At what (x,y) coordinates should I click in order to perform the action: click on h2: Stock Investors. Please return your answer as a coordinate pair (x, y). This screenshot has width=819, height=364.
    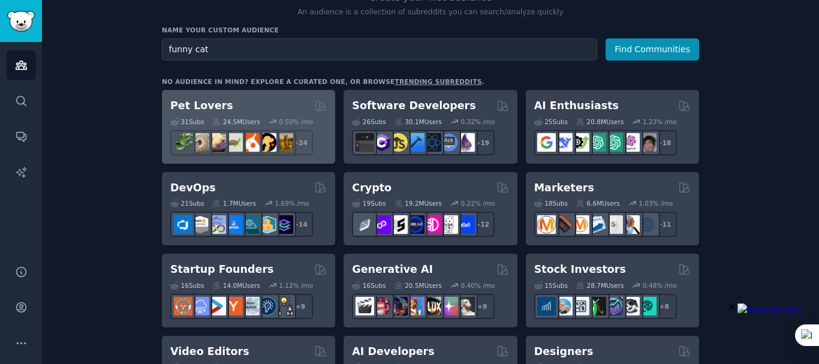
    Looking at the image, I should click on (580, 269).